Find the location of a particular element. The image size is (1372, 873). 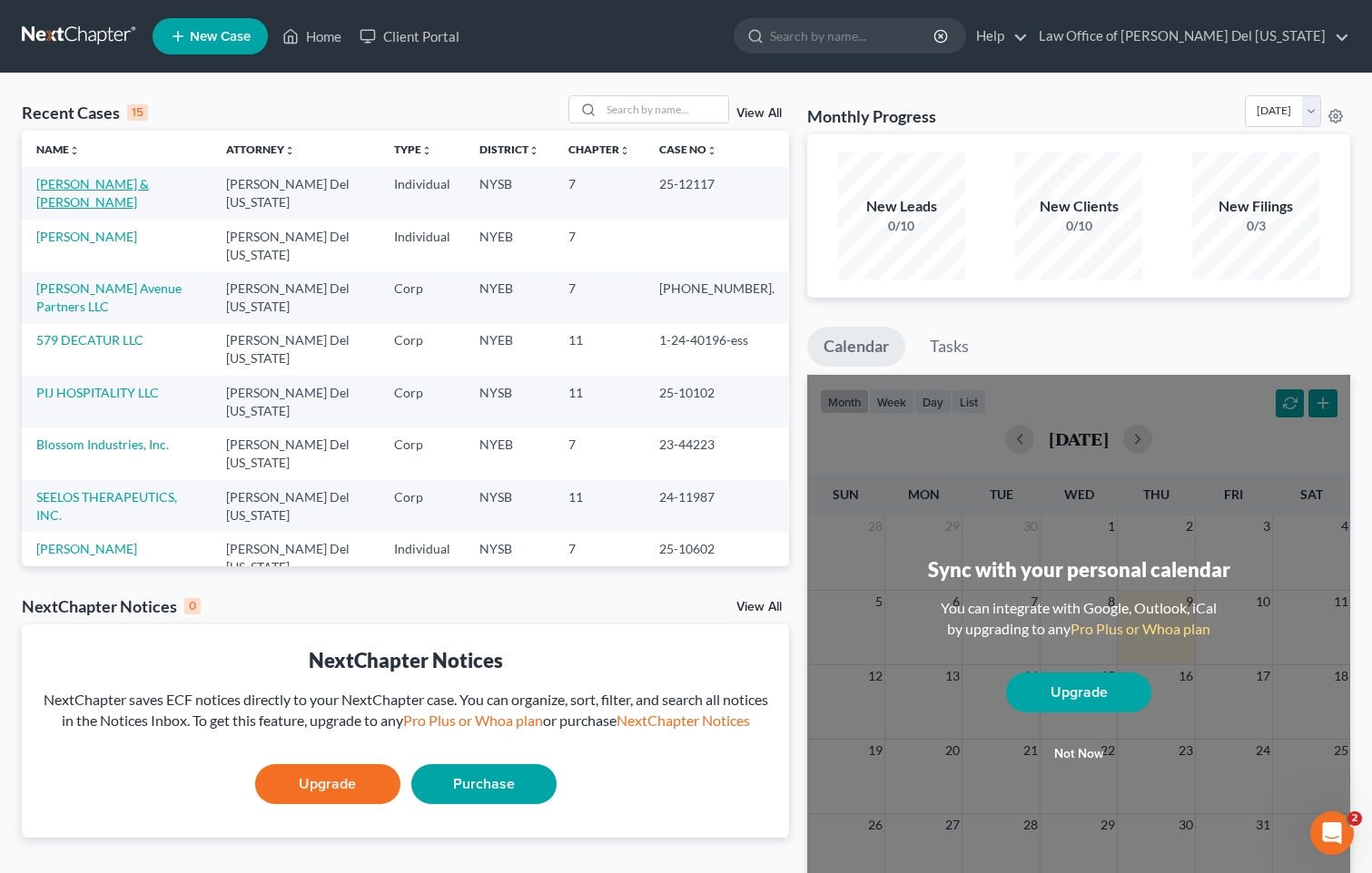

div: 0 is located at coordinates (192, 607).